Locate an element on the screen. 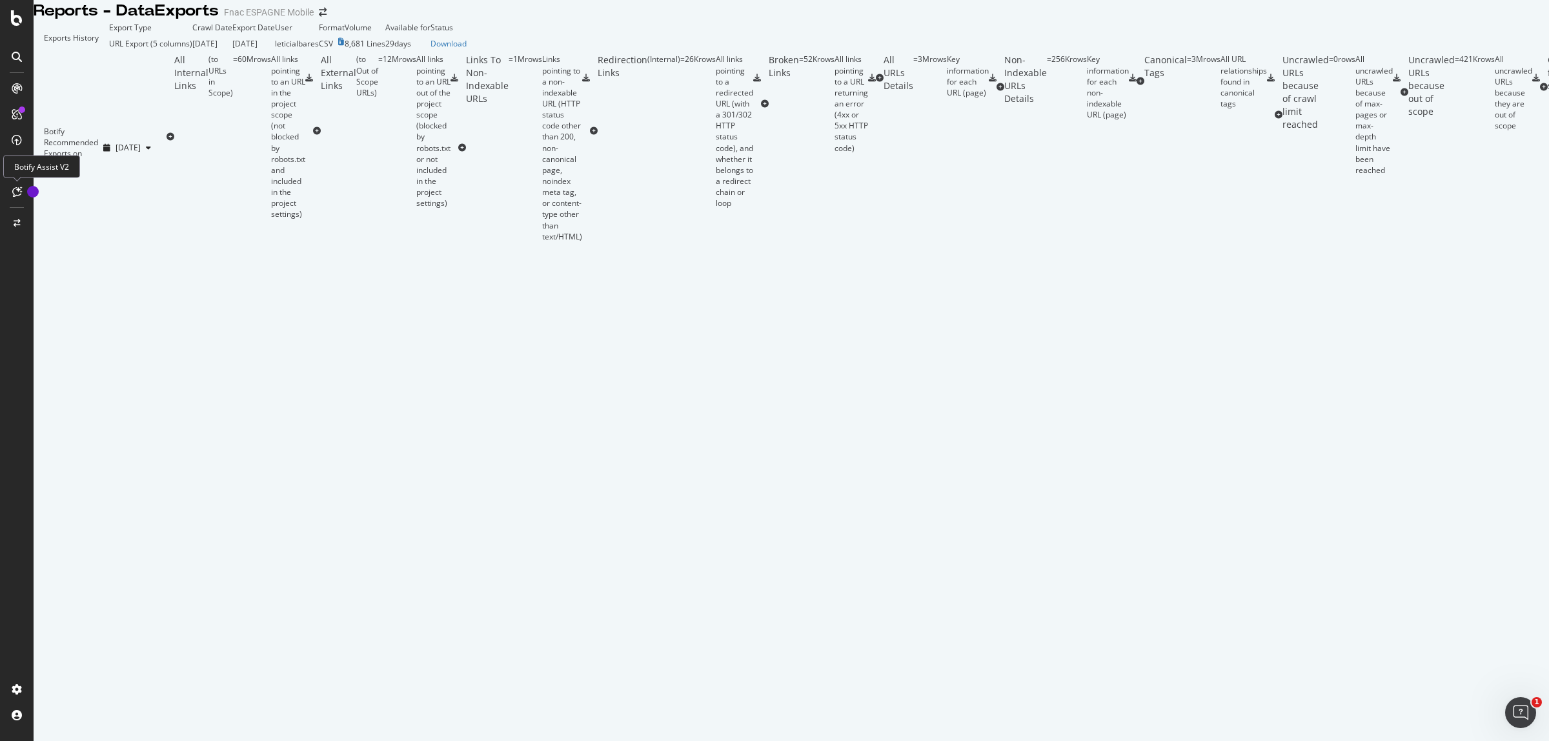 Image resolution: width=1549 pixels, height=741 pixels. div: = 1M rows is located at coordinates (525, 147).